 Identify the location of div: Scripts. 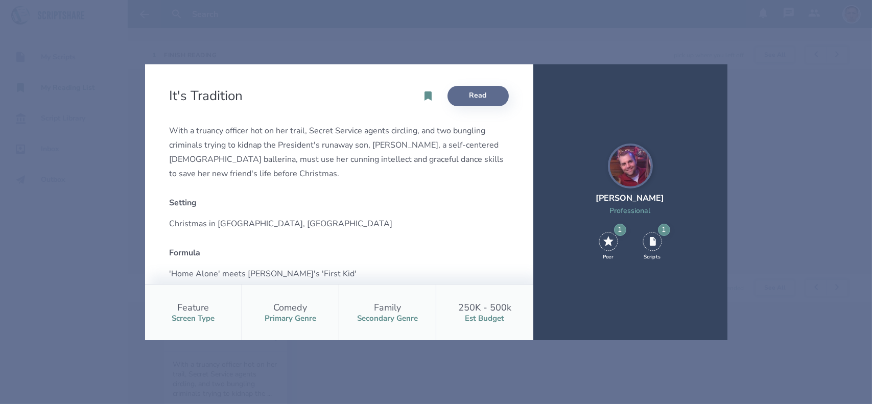
(651, 257).